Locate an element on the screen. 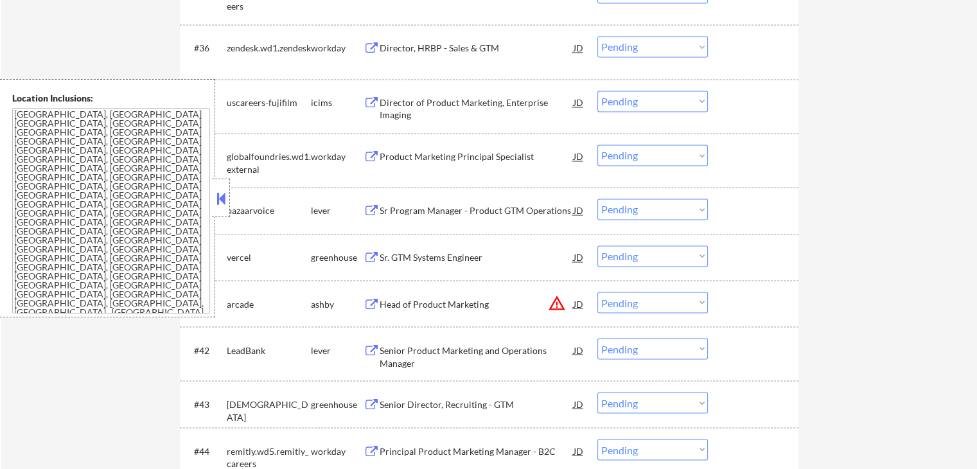 This screenshot has height=469, width=977. div: Head of Product Marketing is located at coordinates (476, 304).